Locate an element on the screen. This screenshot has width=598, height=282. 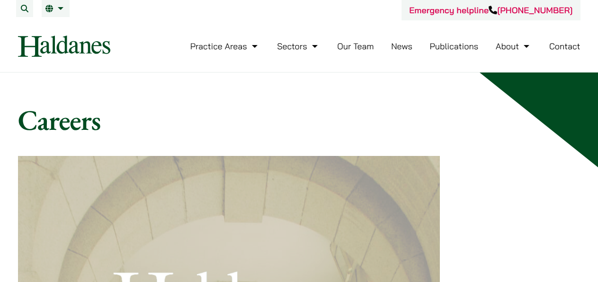
a: News is located at coordinates (401, 46).